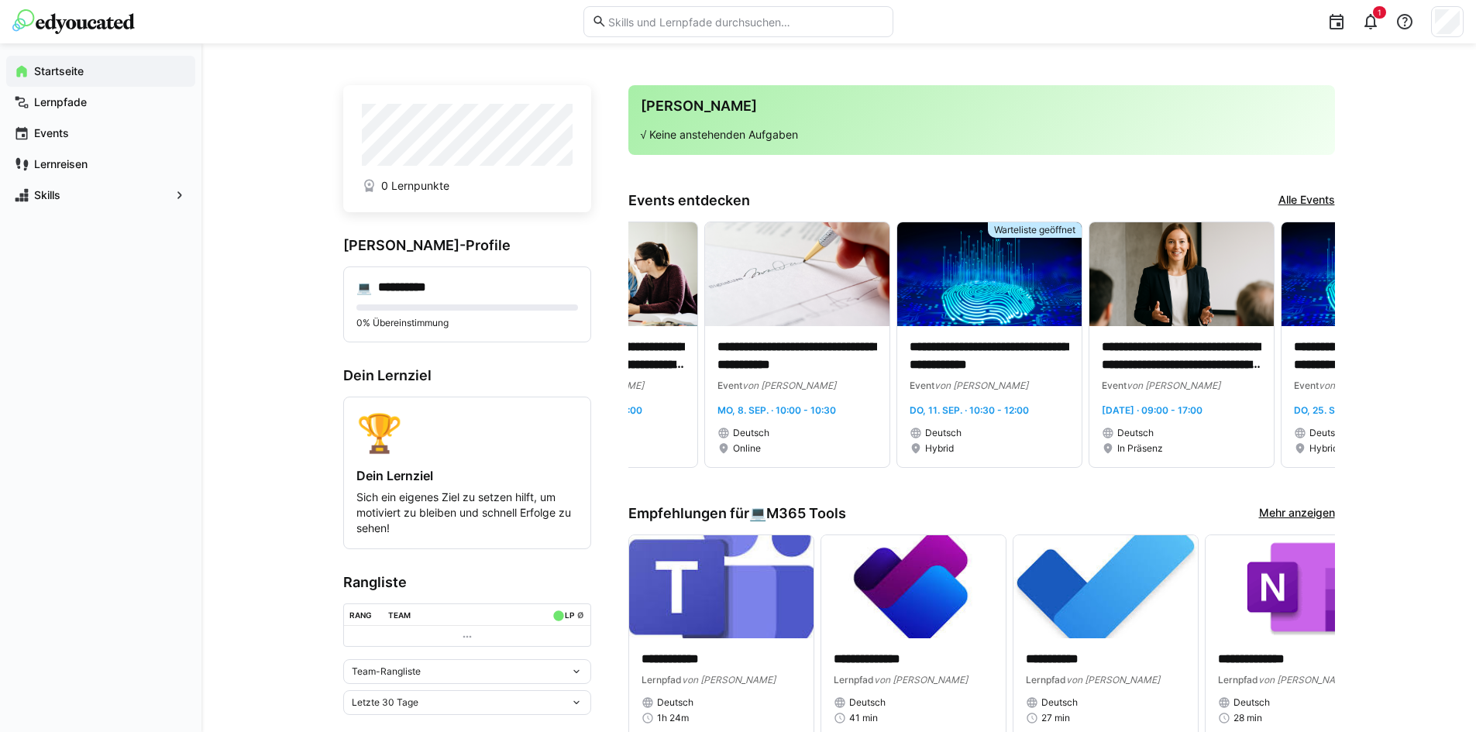 The image size is (1476, 732). What do you see at coordinates (467, 583) in the screenshot?
I see `h3: Rangliste` at bounding box center [467, 583].